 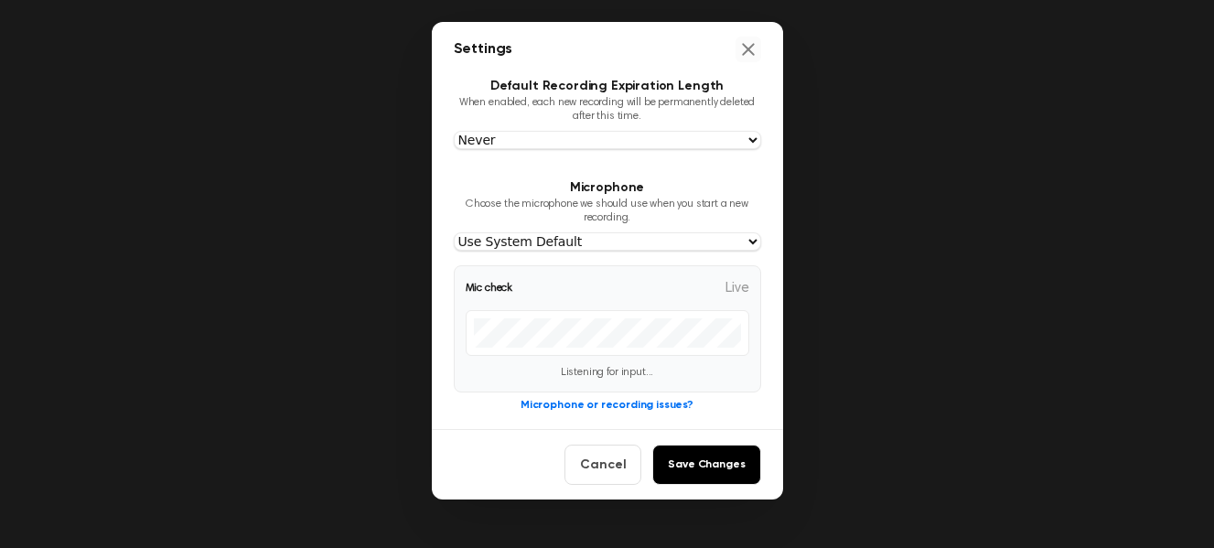 What do you see at coordinates (607, 86) in the screenshot?
I see `h3: Default Recording Expiration Length` at bounding box center [607, 86].